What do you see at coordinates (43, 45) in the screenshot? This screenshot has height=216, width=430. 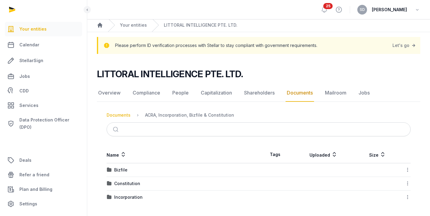 I see `a: Calendar` at bounding box center [43, 45].